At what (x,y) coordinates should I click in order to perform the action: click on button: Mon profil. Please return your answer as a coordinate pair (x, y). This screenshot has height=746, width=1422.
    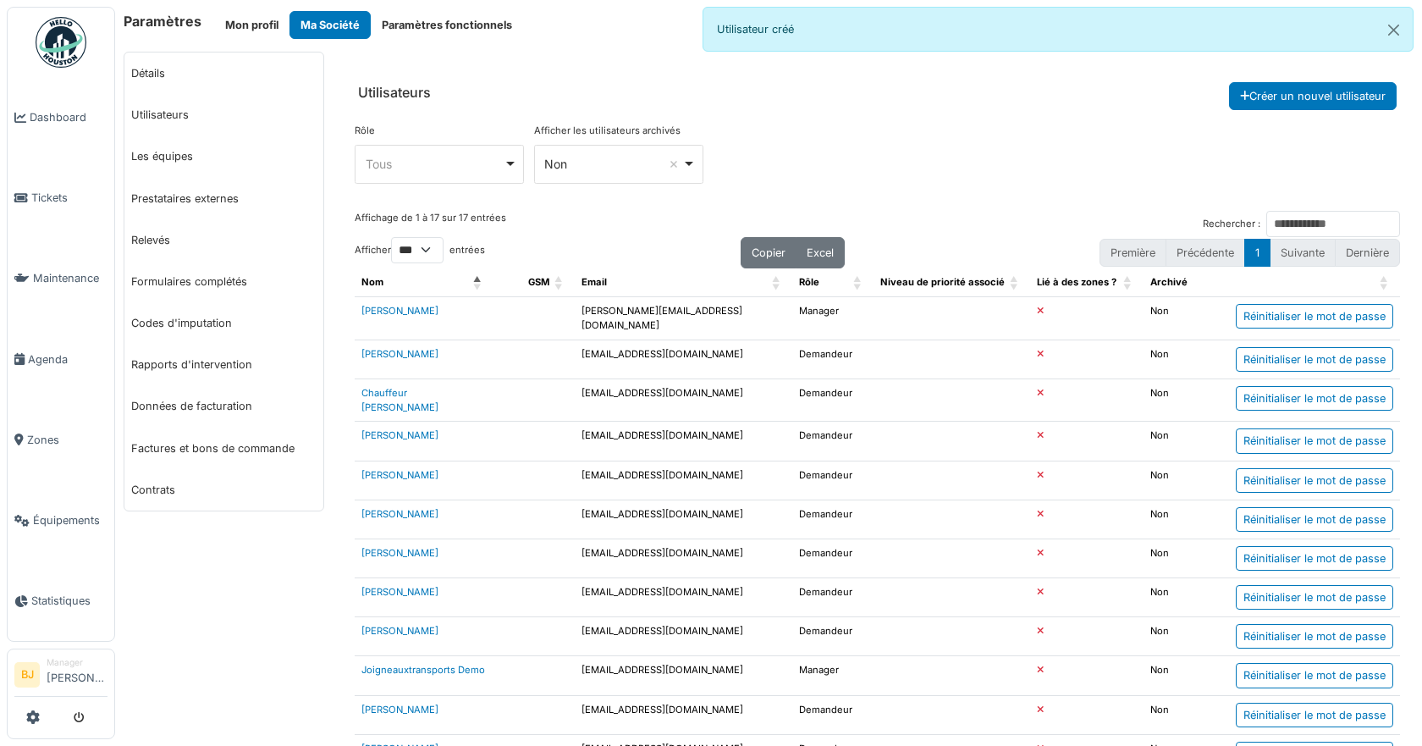
    Looking at the image, I should click on (251, 25).